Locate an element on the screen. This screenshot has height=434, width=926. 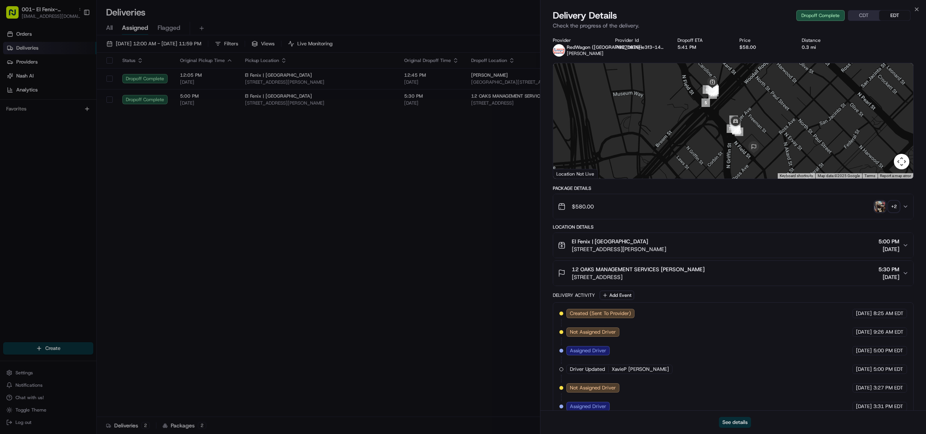
span: 5:00 PM is located at coordinates (889, 241).